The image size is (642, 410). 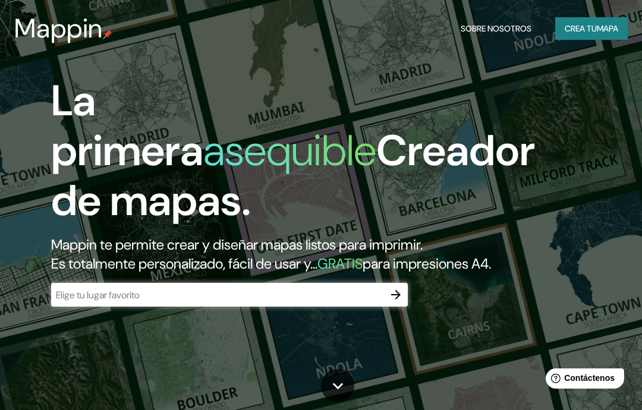 What do you see at coordinates (237, 244) in the screenshot?
I see `font: Mappin te permite crear y diseñar mapas listos para imprimir.` at bounding box center [237, 244].